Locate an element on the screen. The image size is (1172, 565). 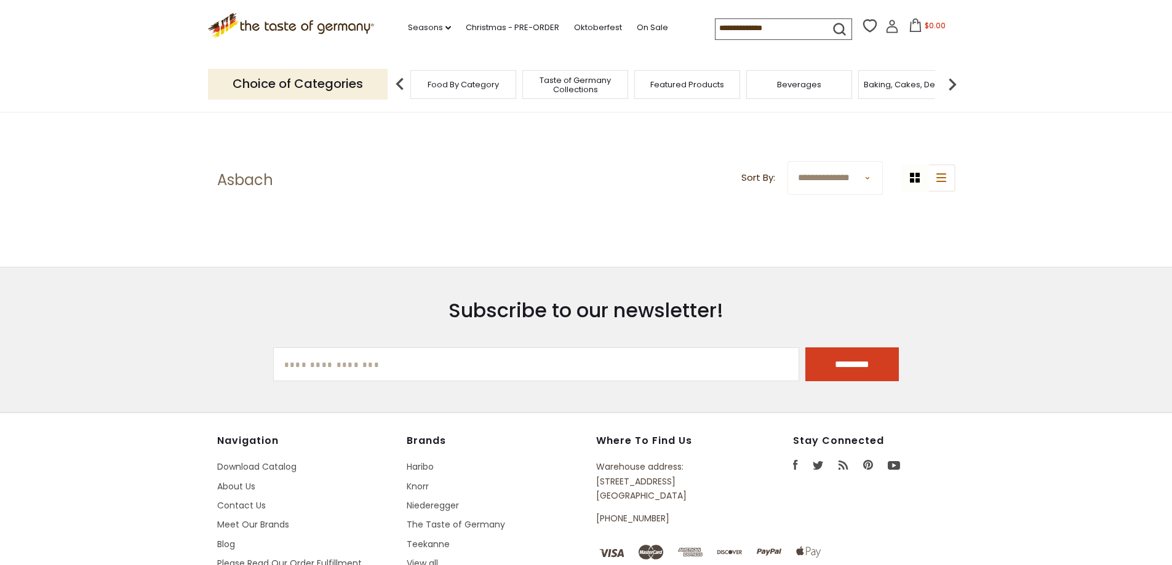
a: Taste of Germany Collections is located at coordinates (575, 85).